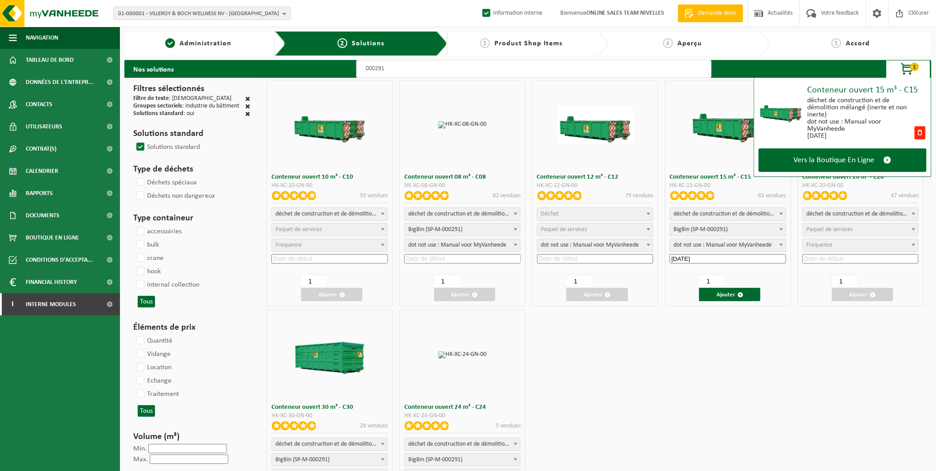 Image resolution: width=936 pixels, height=471 pixels. What do you see at coordinates (198, 44) in the screenshot?
I see `a: 1Administration` at bounding box center [198, 44].